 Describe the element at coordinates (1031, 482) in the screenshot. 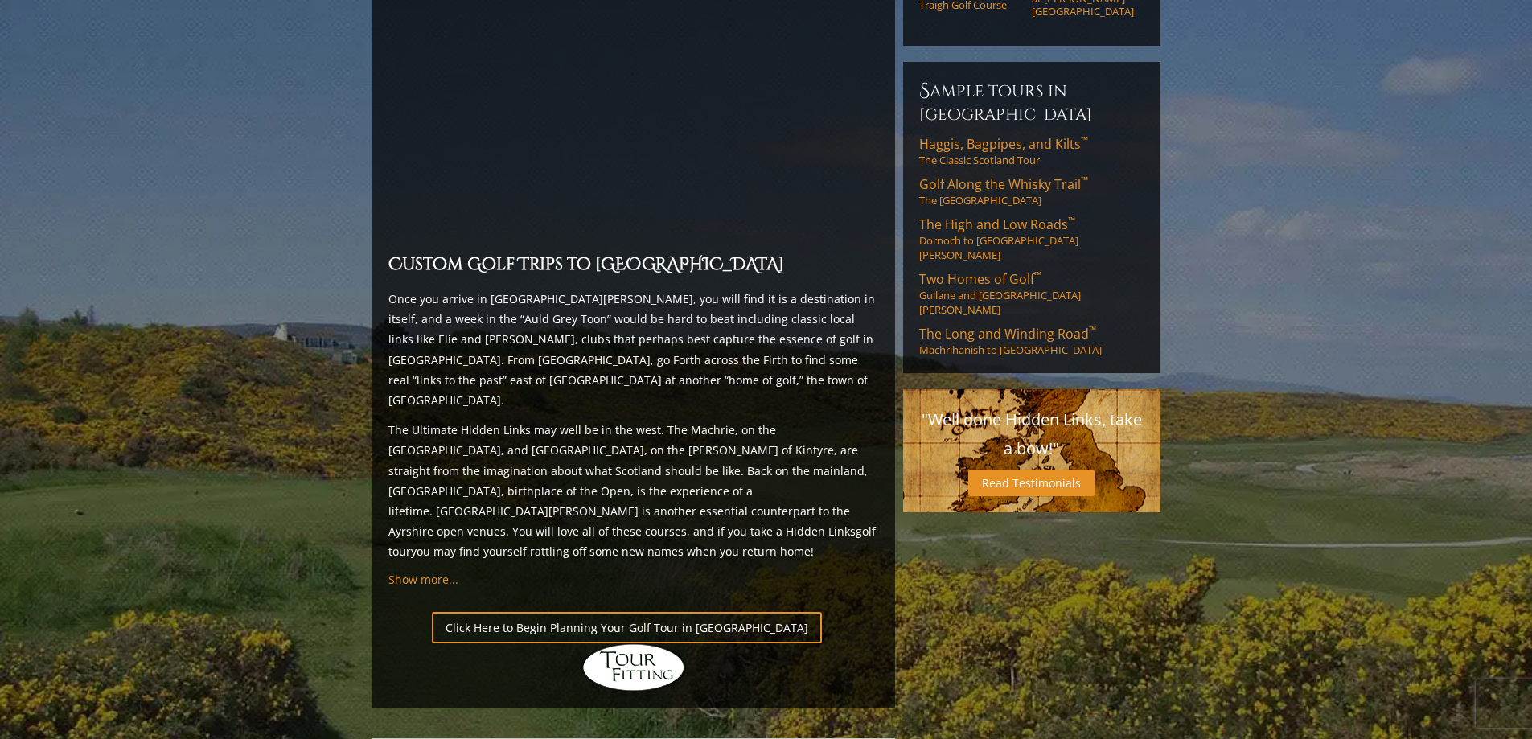

I see `a: Read Testimonials` at that location.